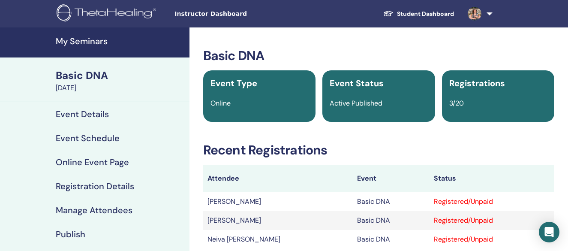 This screenshot has height=251, width=568. I want to click on span: Online, so click(220, 103).